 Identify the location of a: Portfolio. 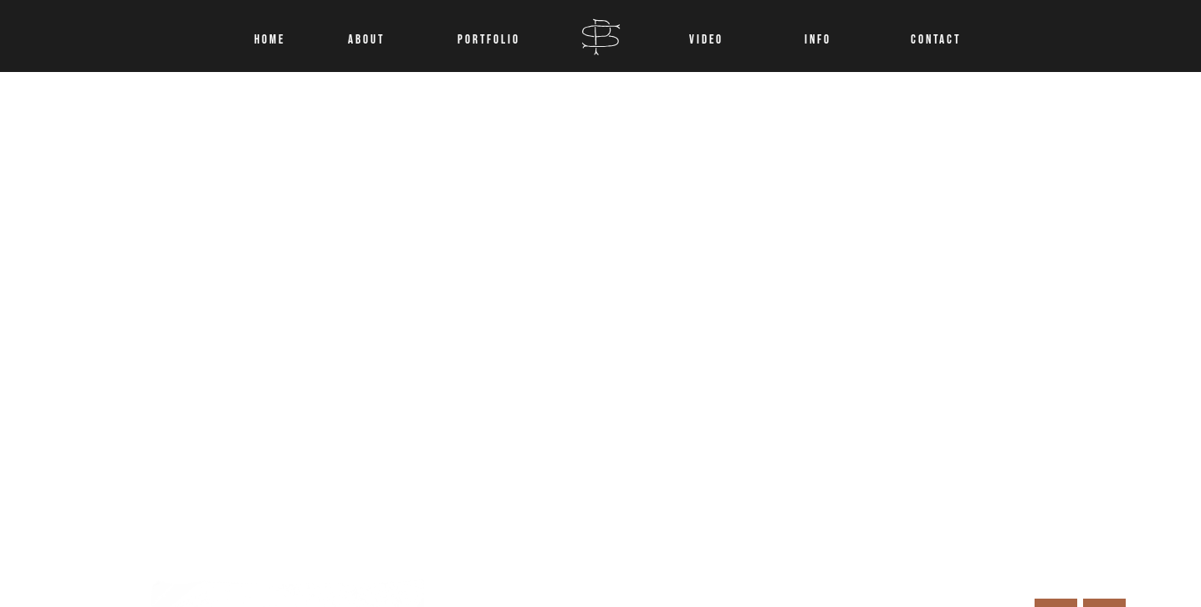
(489, 36).